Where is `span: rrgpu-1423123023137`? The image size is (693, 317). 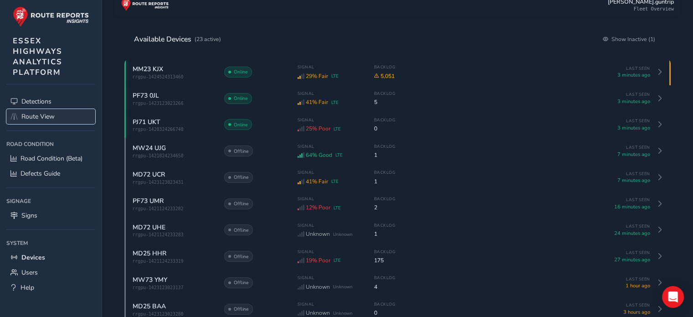 span: rrgpu-1423123023137 is located at coordinates (174, 287).